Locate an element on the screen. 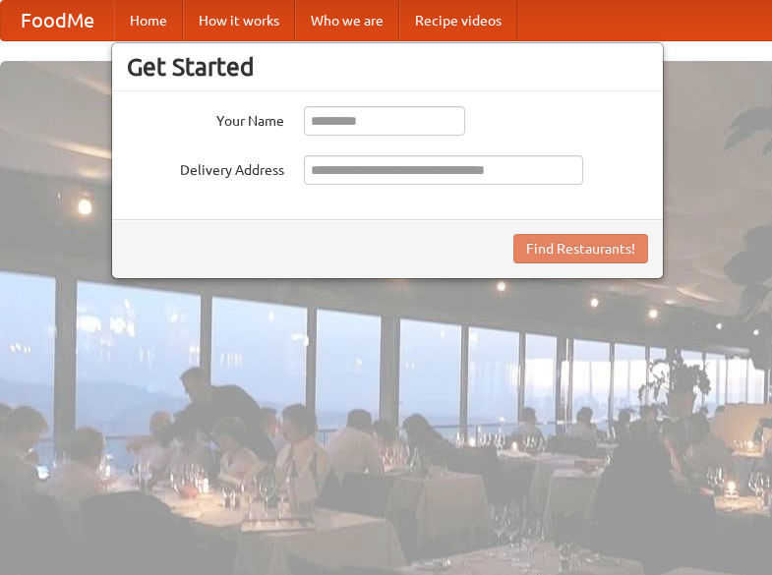  a: FoodMe is located at coordinates (57, 21).